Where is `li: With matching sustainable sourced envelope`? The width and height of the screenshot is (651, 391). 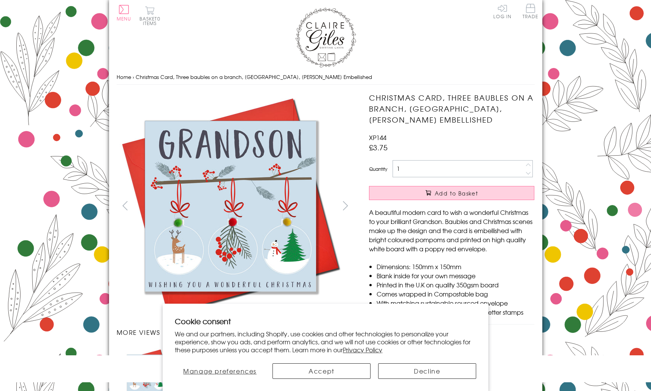 li: With matching sustainable sourced envelope is located at coordinates (455, 303).